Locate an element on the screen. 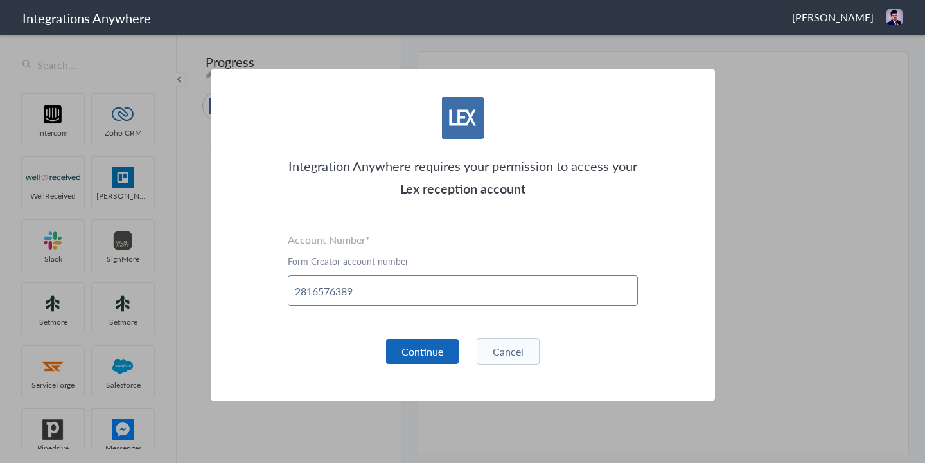 The height and width of the screenshot is (463, 925). img: 6cb3bdef-2cb1-4bb6-a8e6-7bc585f3ab5e.jpeg is located at coordinates (894, 17).